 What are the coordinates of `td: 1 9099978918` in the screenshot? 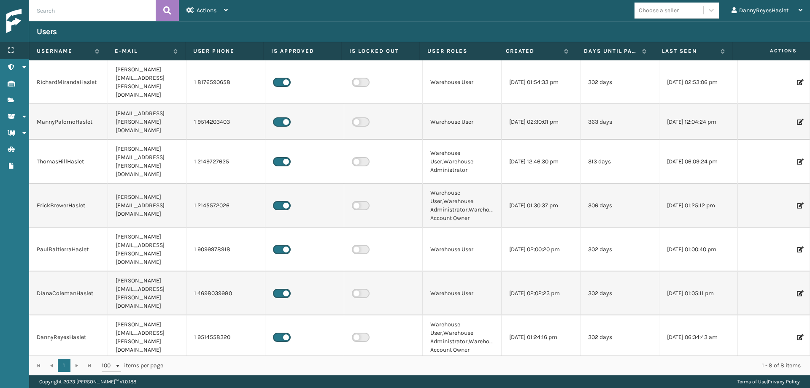 It's located at (226, 249).